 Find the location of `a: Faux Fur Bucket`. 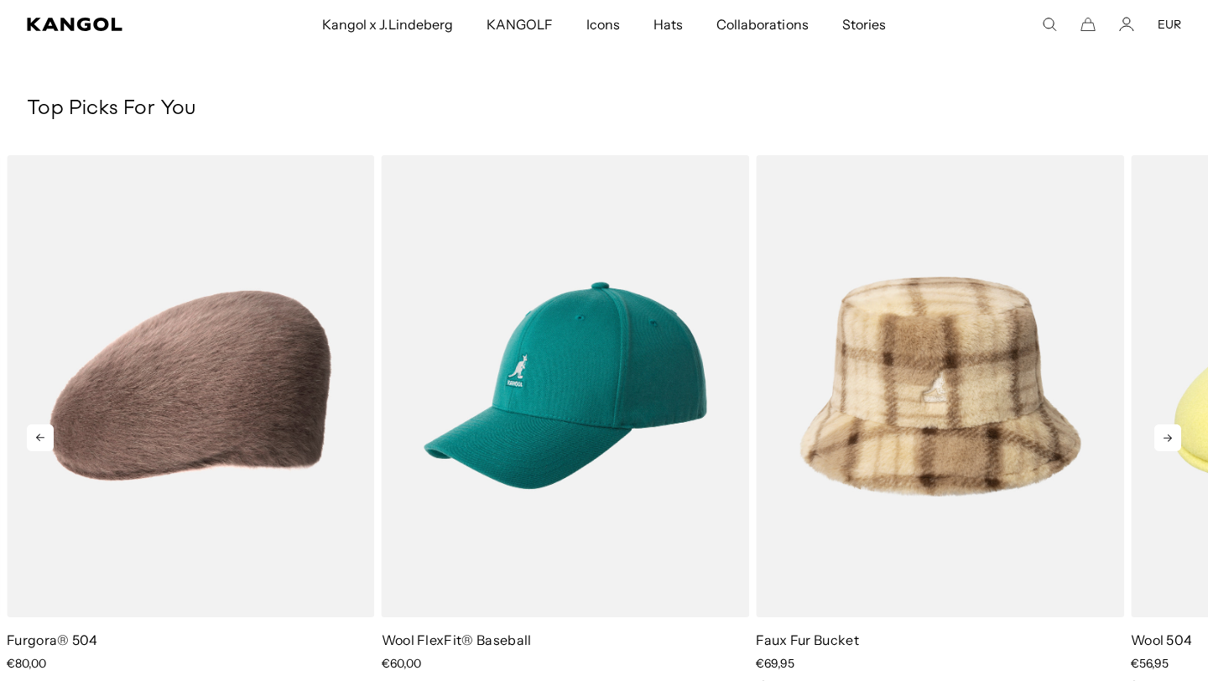

a: Faux Fur Bucket is located at coordinates (807, 640).